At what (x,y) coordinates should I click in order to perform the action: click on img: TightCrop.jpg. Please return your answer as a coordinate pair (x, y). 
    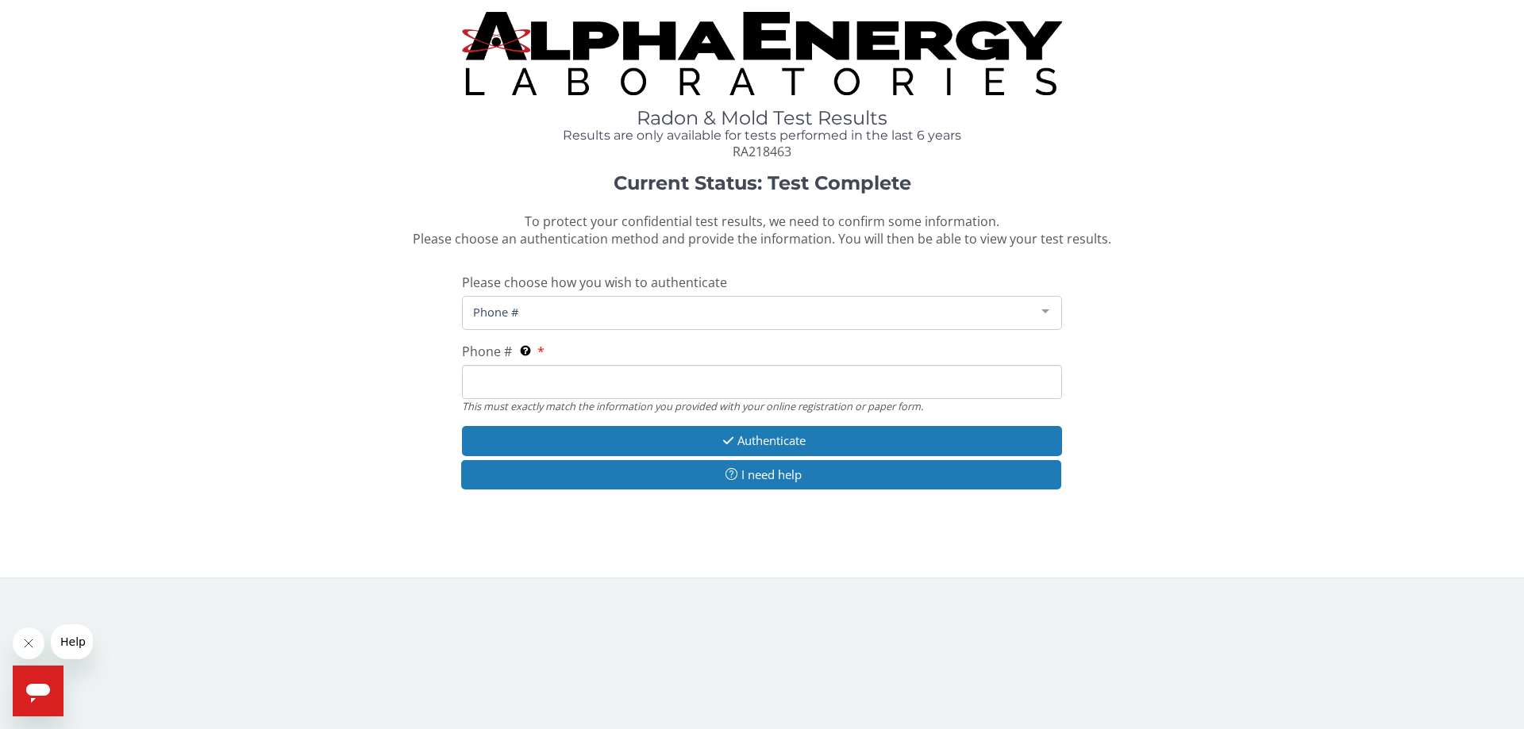
    Looking at the image, I should click on (762, 53).